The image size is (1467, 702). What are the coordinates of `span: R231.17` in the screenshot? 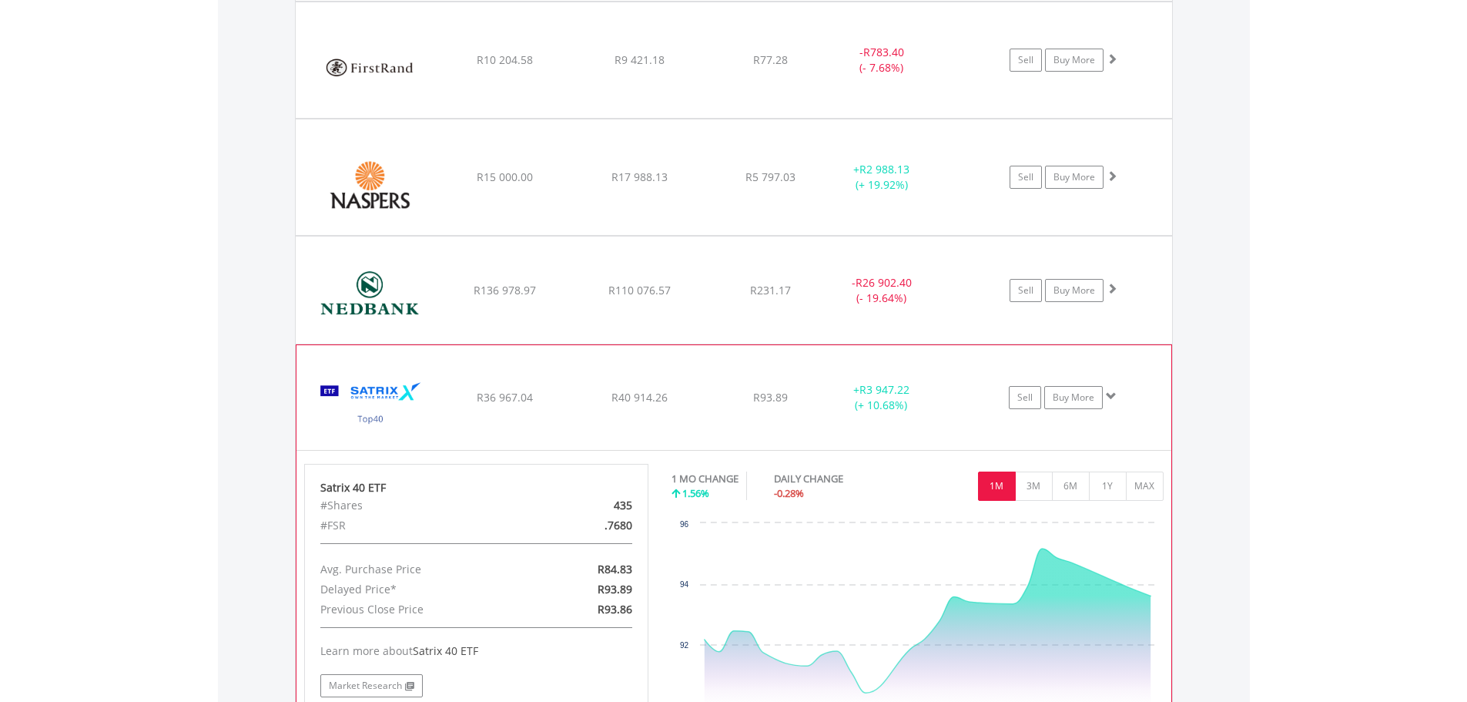 It's located at (770, 290).